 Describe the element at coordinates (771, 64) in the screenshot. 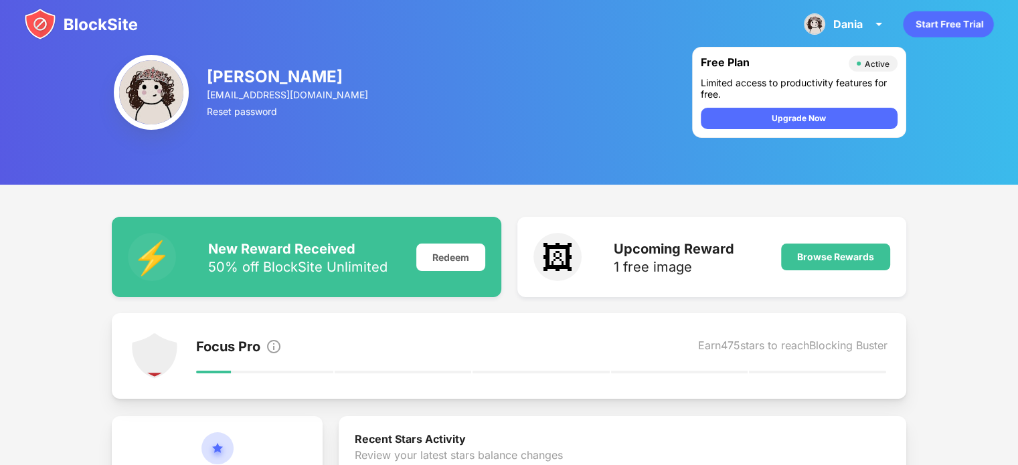

I see `div: Free Plan` at that location.